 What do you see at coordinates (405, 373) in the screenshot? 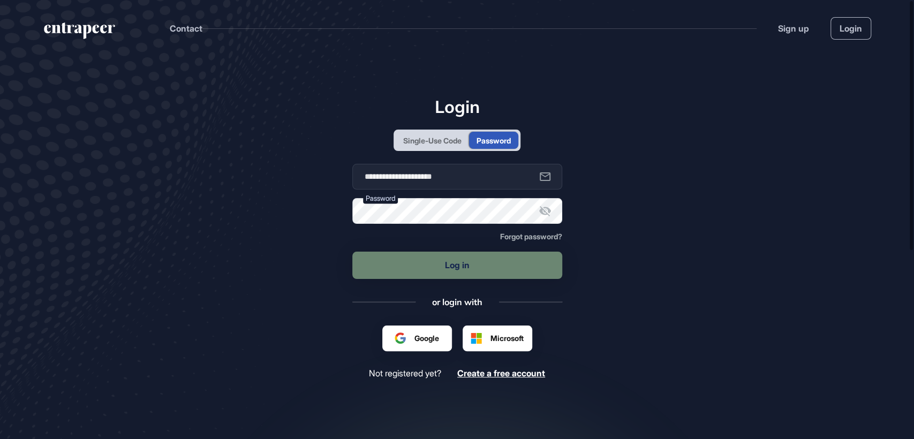
I see `span: Not registered yet?` at bounding box center [405, 373].